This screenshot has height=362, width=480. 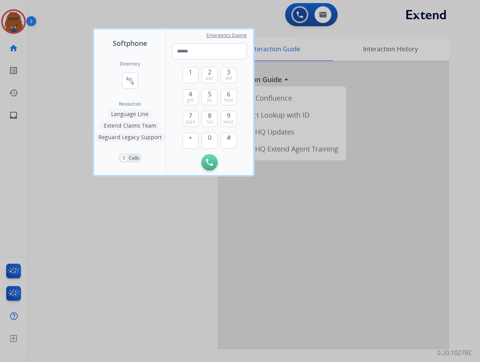 What do you see at coordinates (130, 64) in the screenshot?
I see `h2: Directory` at bounding box center [130, 64].